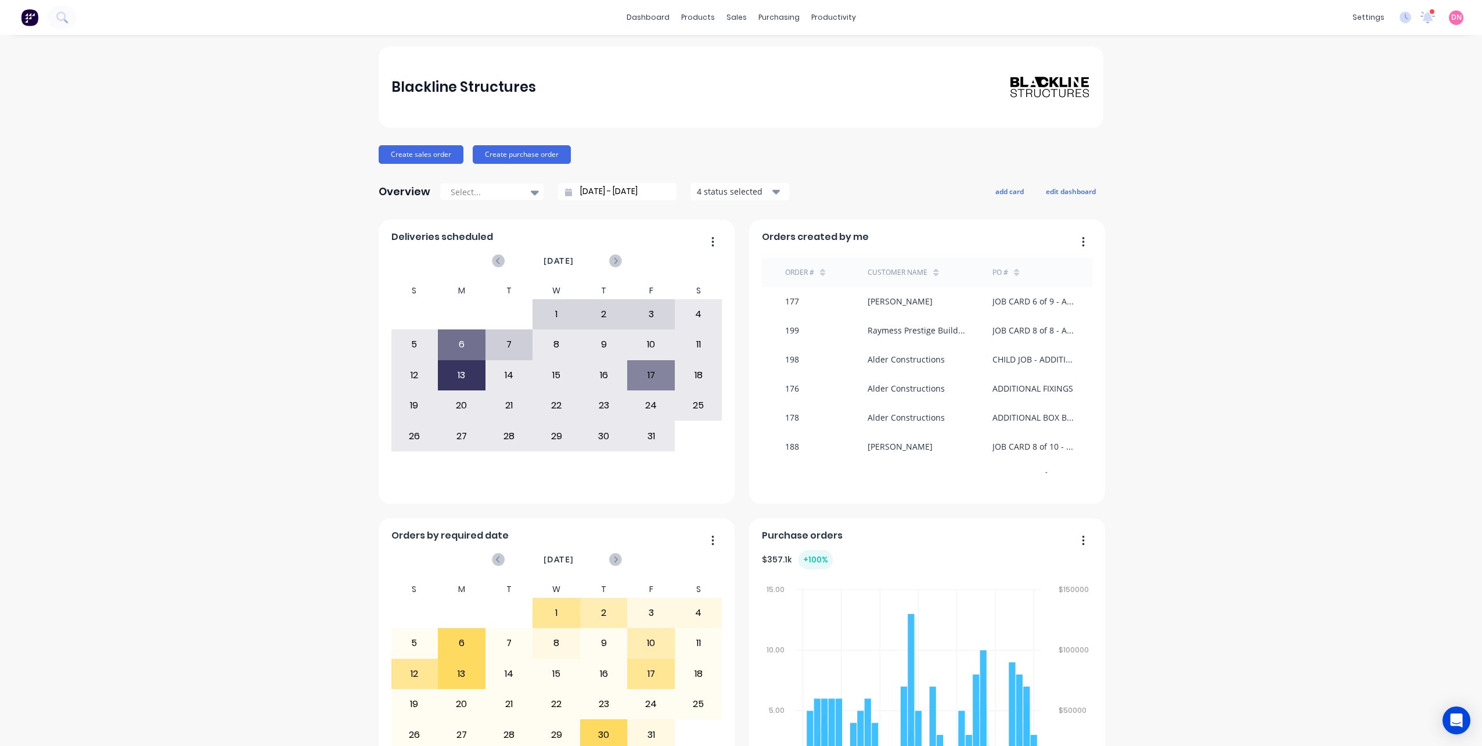 Image resolution: width=1482 pixels, height=746 pixels. I want to click on div: 4 status selected, so click(734, 191).